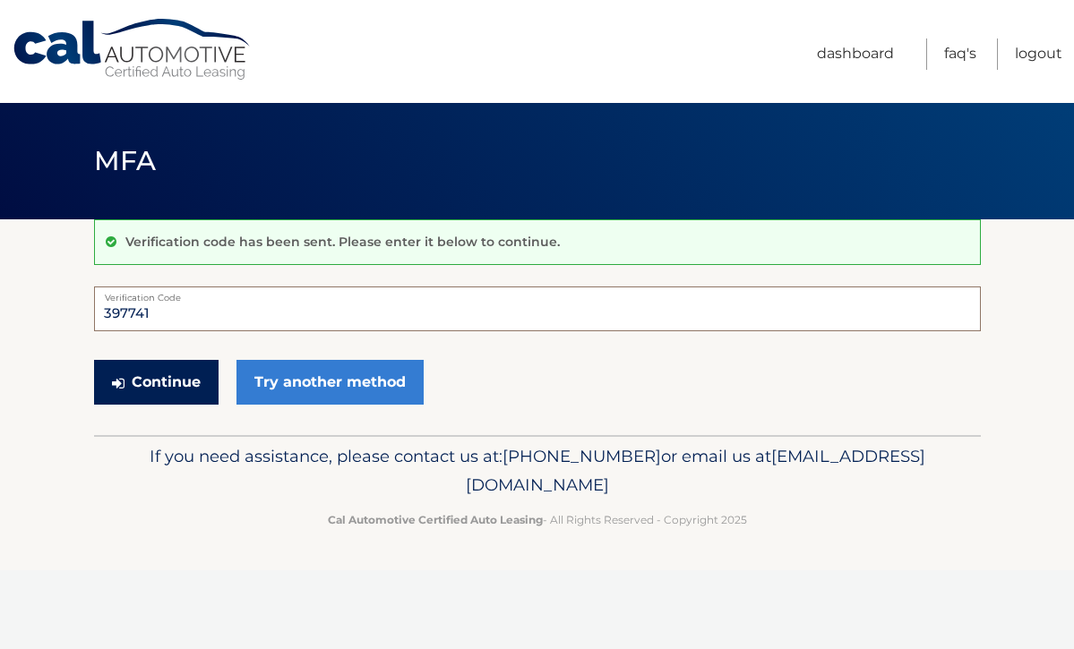 Image resolution: width=1074 pixels, height=649 pixels. I want to click on p: If you need assistance, please contact us at: or email us at, so click(537, 471).